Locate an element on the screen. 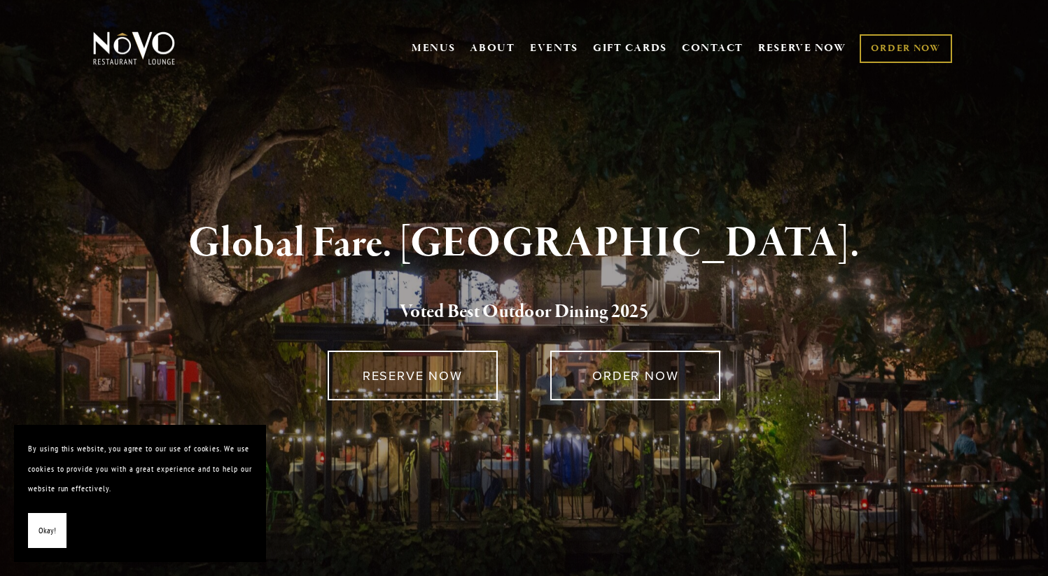 The width and height of the screenshot is (1048, 576). span: Okay! is located at coordinates (47, 531).